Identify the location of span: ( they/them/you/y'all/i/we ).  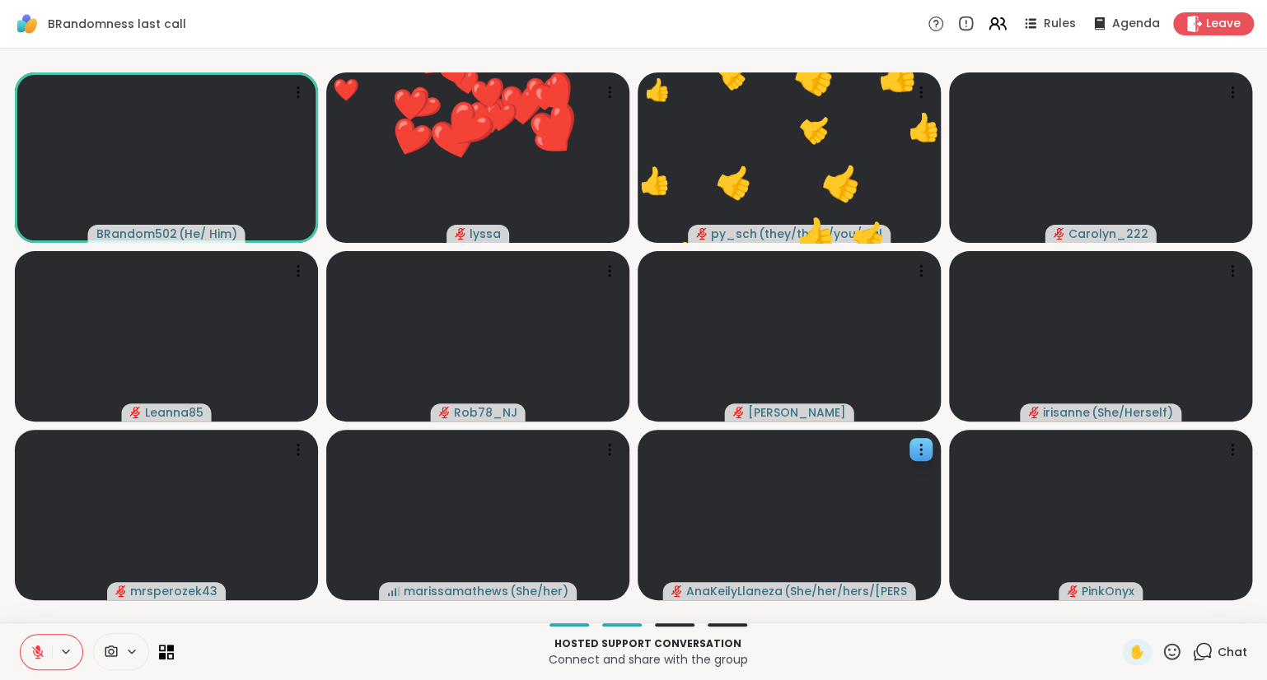
(821, 234).